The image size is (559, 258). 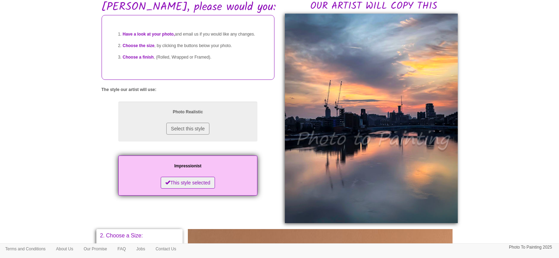 I want to click on button: This style selected, so click(x=188, y=182).